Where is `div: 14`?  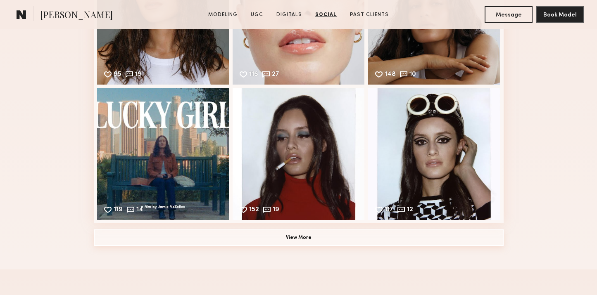
div: 14 is located at coordinates (140, 211).